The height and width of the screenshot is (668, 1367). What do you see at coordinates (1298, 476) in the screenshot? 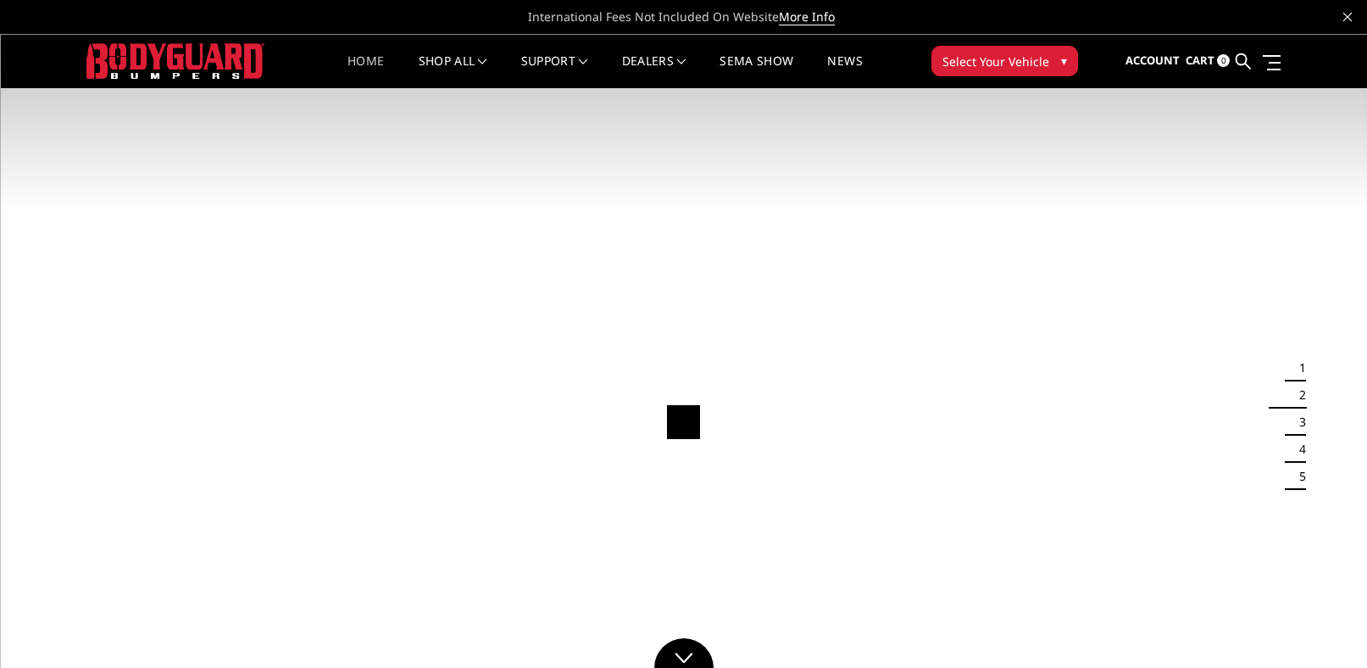
I see `button: 5 of 5` at bounding box center [1298, 476].